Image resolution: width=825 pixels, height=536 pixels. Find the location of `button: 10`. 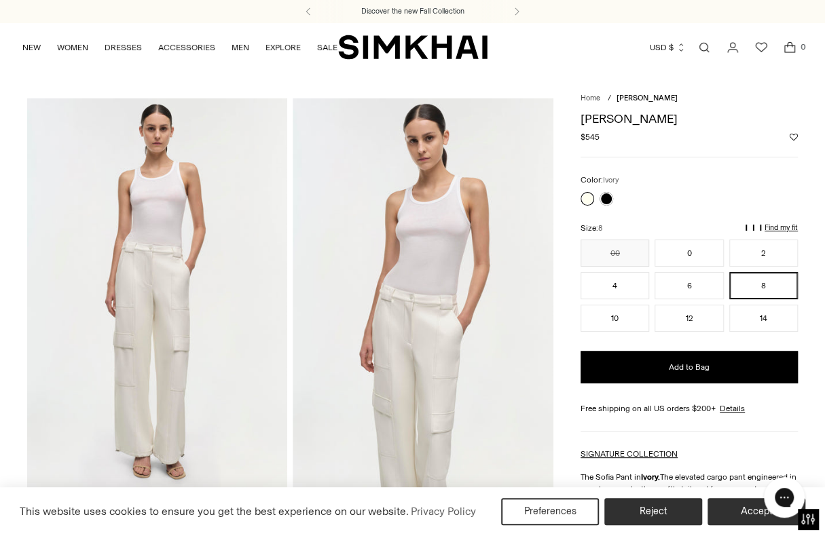

button: 10 is located at coordinates (614, 318).